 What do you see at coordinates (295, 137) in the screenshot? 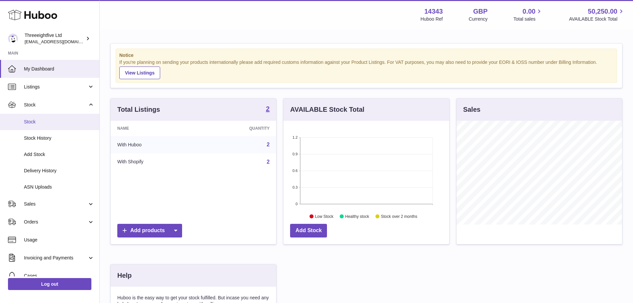
I see `text: 1.2` at bounding box center [295, 137].